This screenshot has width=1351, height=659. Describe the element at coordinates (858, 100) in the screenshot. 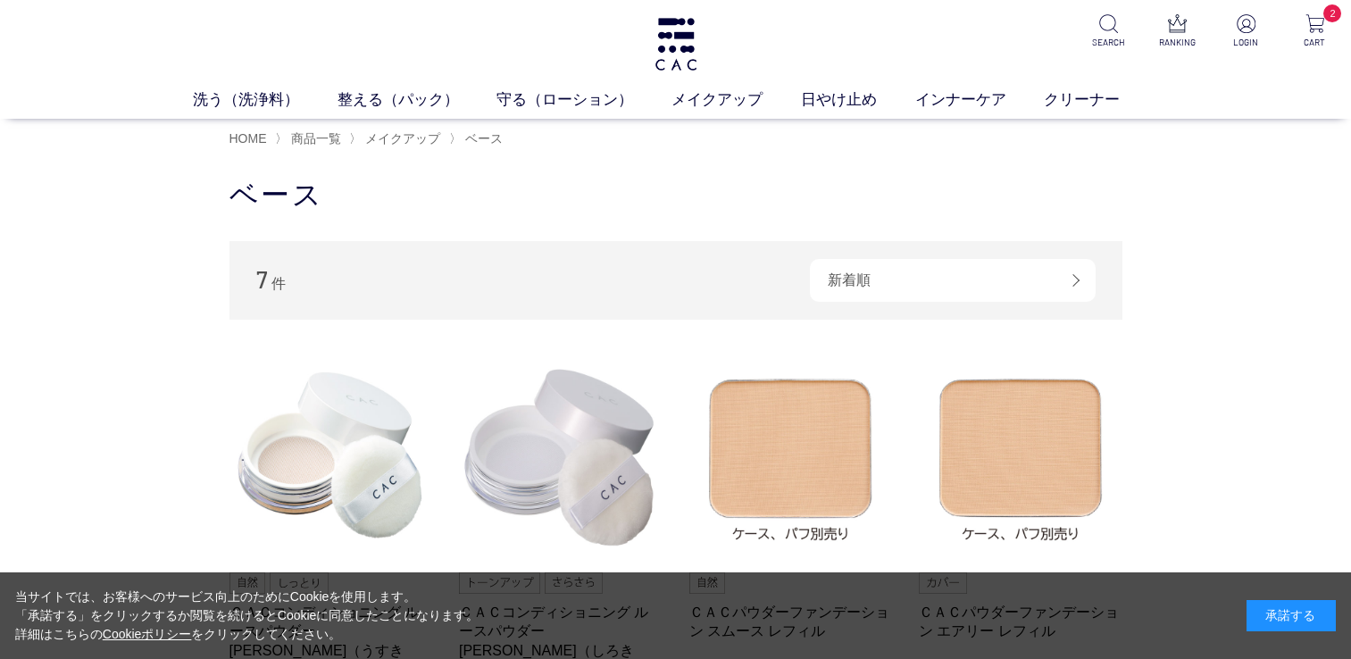

I see `a: 日やけ止め` at that location.